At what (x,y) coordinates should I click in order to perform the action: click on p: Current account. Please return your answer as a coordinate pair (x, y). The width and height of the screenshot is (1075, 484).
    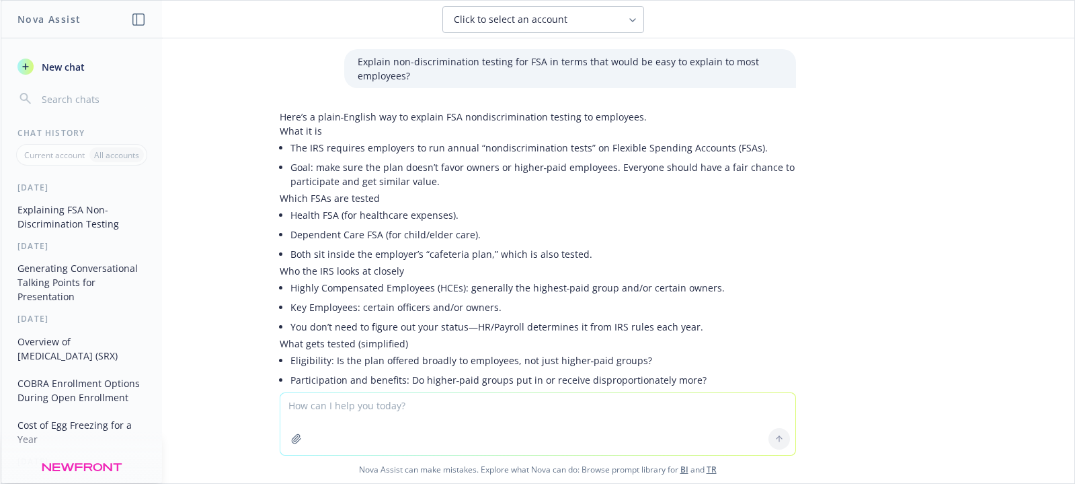
    Looking at the image, I should click on (54, 155).